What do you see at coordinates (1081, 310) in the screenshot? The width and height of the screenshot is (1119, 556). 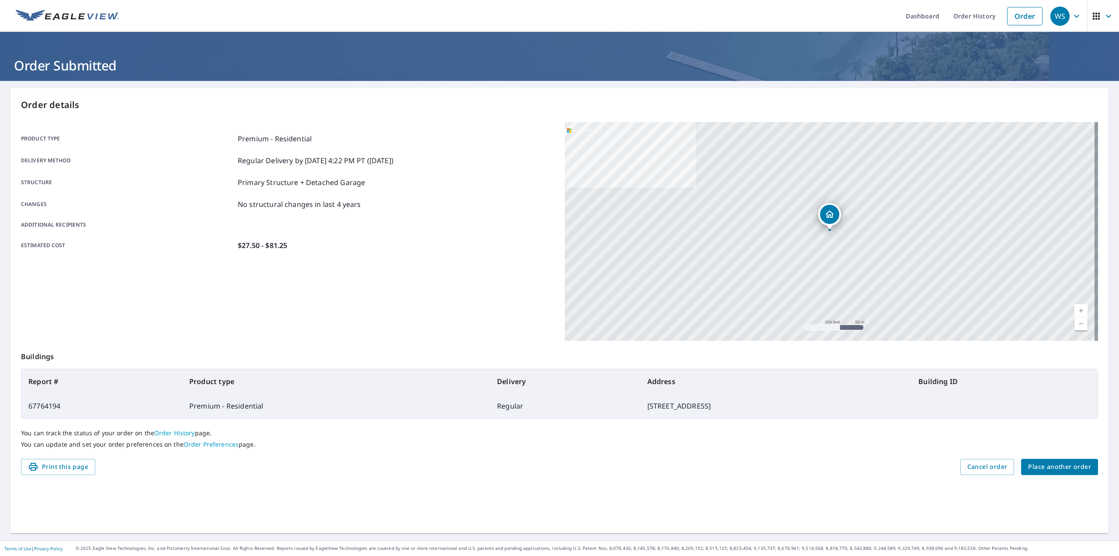 I see `a: Current Level 17, Zoom In` at bounding box center [1081, 310].